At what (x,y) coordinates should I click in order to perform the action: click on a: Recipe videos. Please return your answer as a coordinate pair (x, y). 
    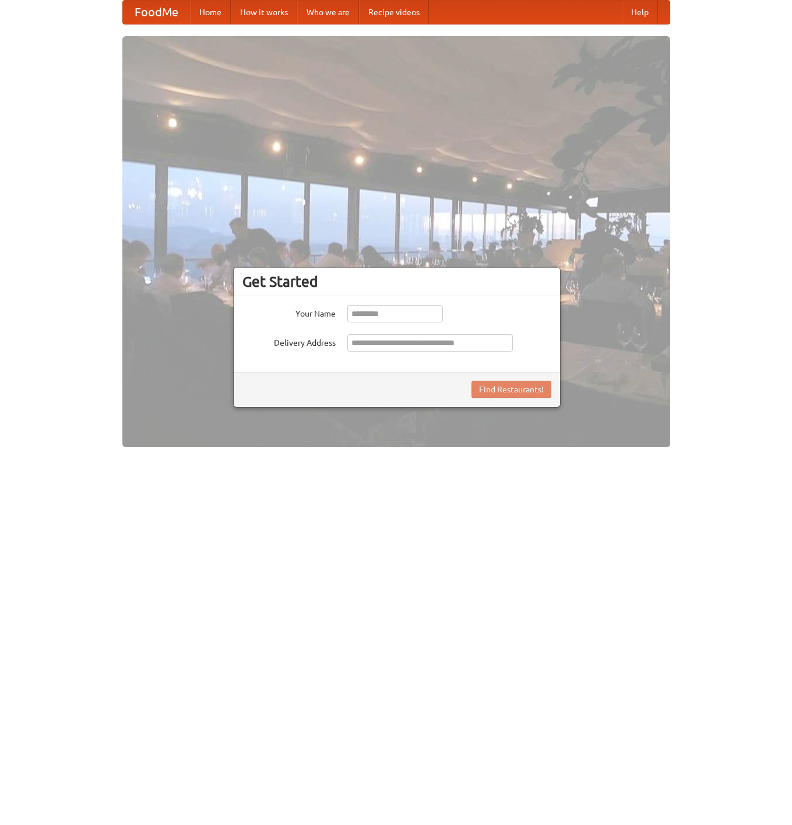
    Looking at the image, I should click on (394, 12).